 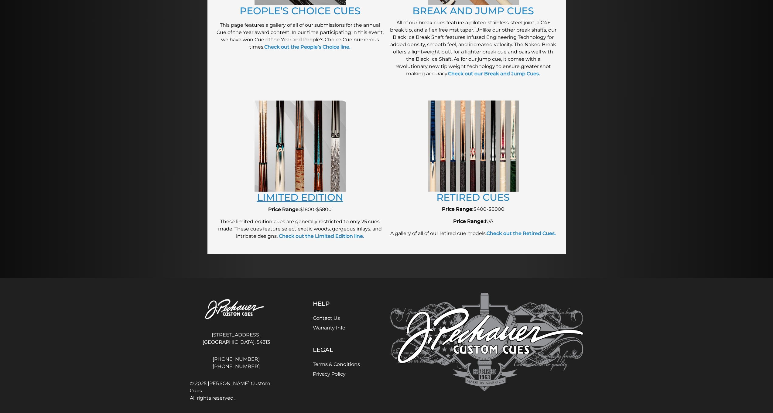 What do you see at coordinates (521, 233) in the screenshot?
I see `strong: Check out the Retired Cues.` at bounding box center [521, 233].